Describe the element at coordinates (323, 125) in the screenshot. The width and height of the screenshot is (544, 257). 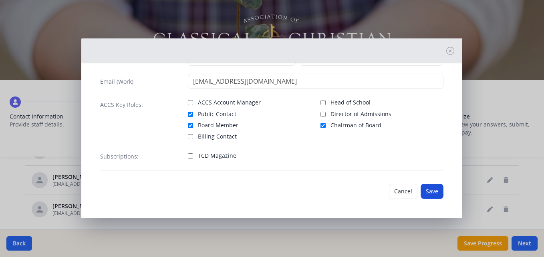
I see `input: Chairman of Board` at that location.